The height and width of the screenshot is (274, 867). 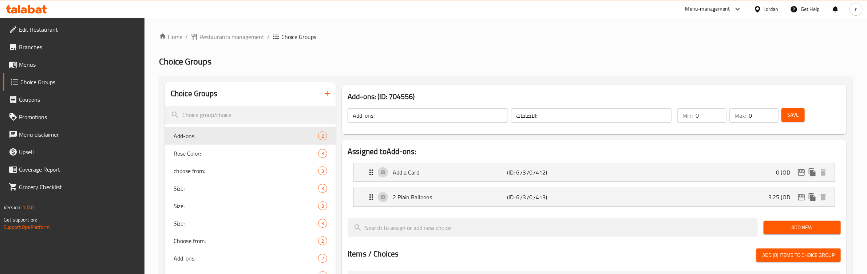 What do you see at coordinates (79, 187) in the screenshot?
I see `span: Grocery Checklist` at bounding box center [79, 187].